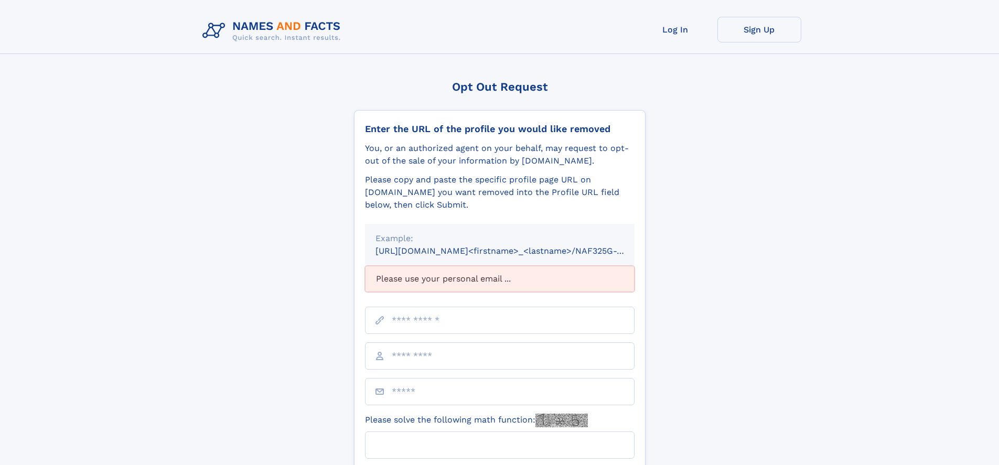 The width and height of the screenshot is (999, 465). Describe the element at coordinates (500, 87) in the screenshot. I see `div: Opt Out Request` at that location.